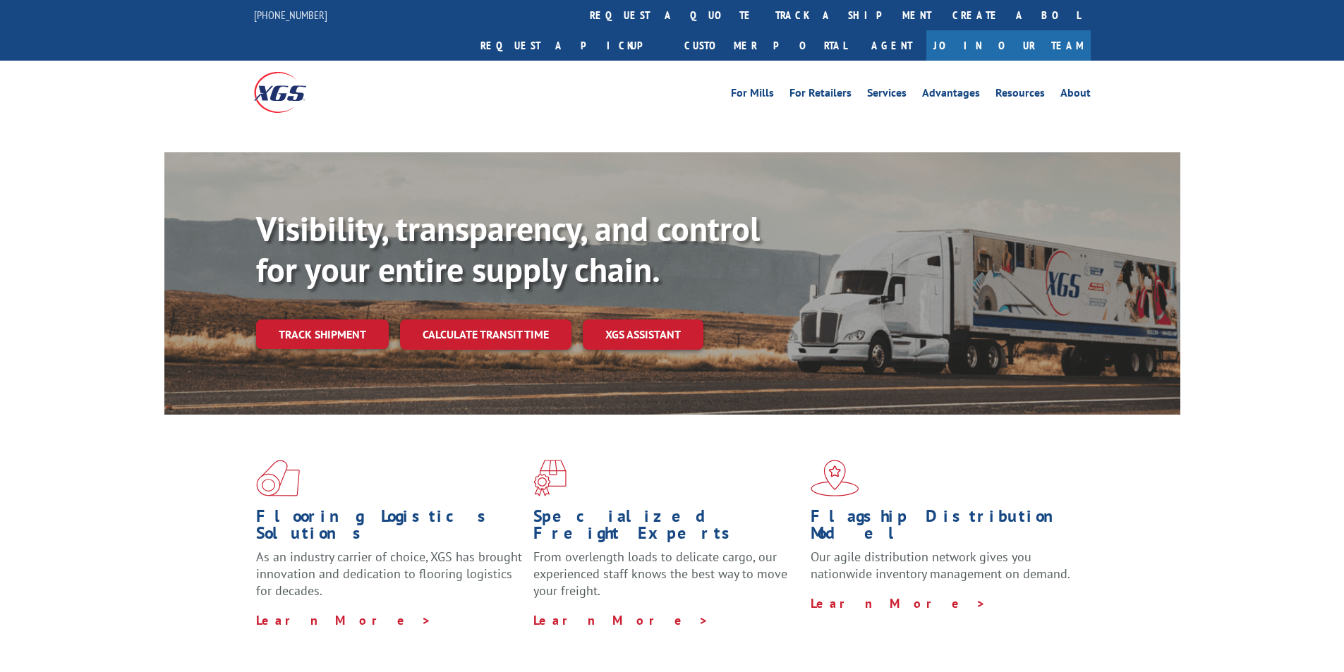  What do you see at coordinates (766, 45) in the screenshot?
I see `a: Customer Portal` at bounding box center [766, 45].